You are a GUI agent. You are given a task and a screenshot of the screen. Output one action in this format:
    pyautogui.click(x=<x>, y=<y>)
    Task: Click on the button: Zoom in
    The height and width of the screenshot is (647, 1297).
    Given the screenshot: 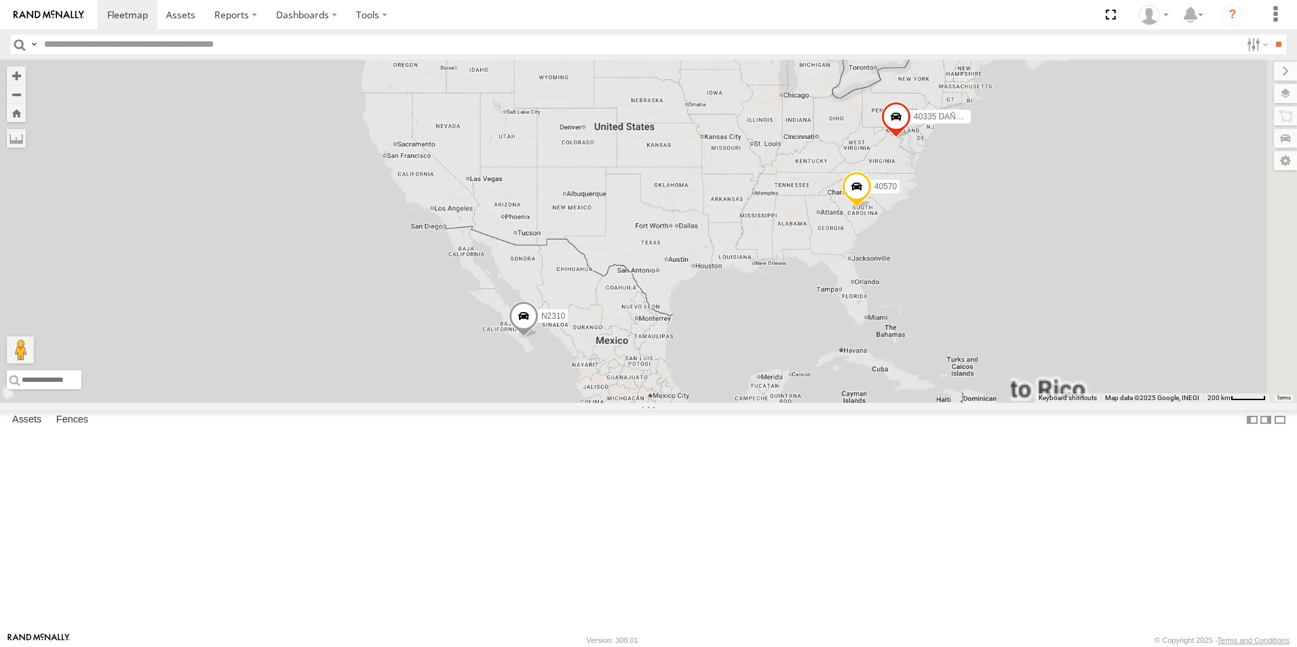 What is the action you would take?
    pyautogui.click(x=16, y=75)
    